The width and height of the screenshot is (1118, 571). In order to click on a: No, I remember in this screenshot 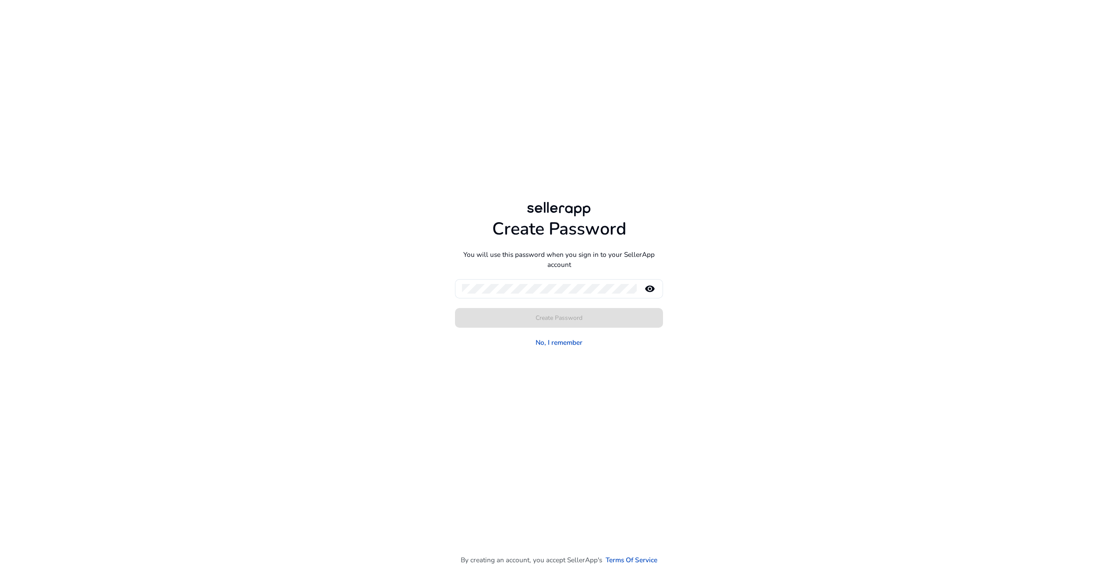, I will do `click(559, 342)`.